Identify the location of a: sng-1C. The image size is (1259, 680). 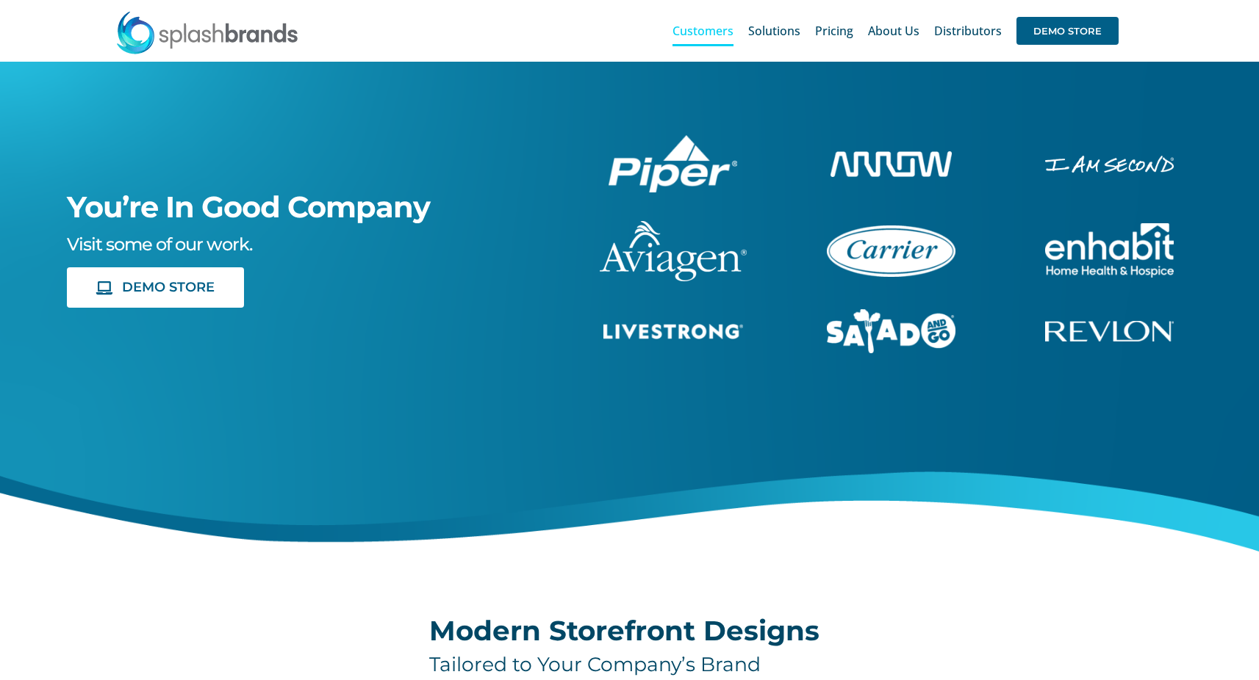
(891, 315).